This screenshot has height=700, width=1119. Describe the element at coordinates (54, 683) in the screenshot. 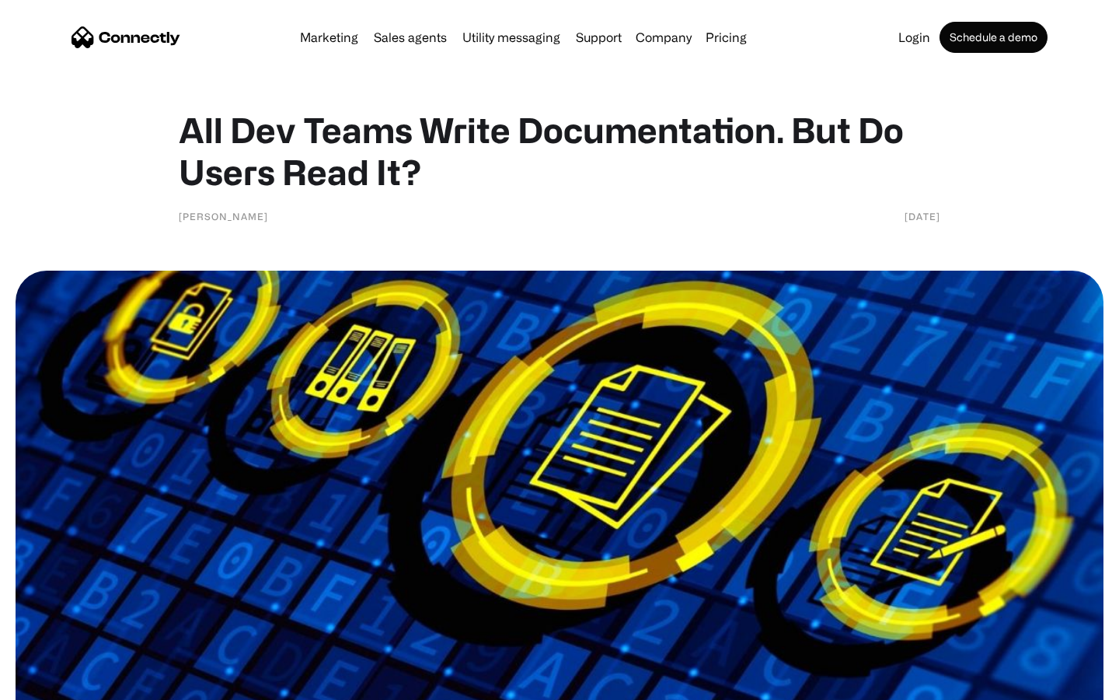

I see `aside: Language selected: English` at that location.